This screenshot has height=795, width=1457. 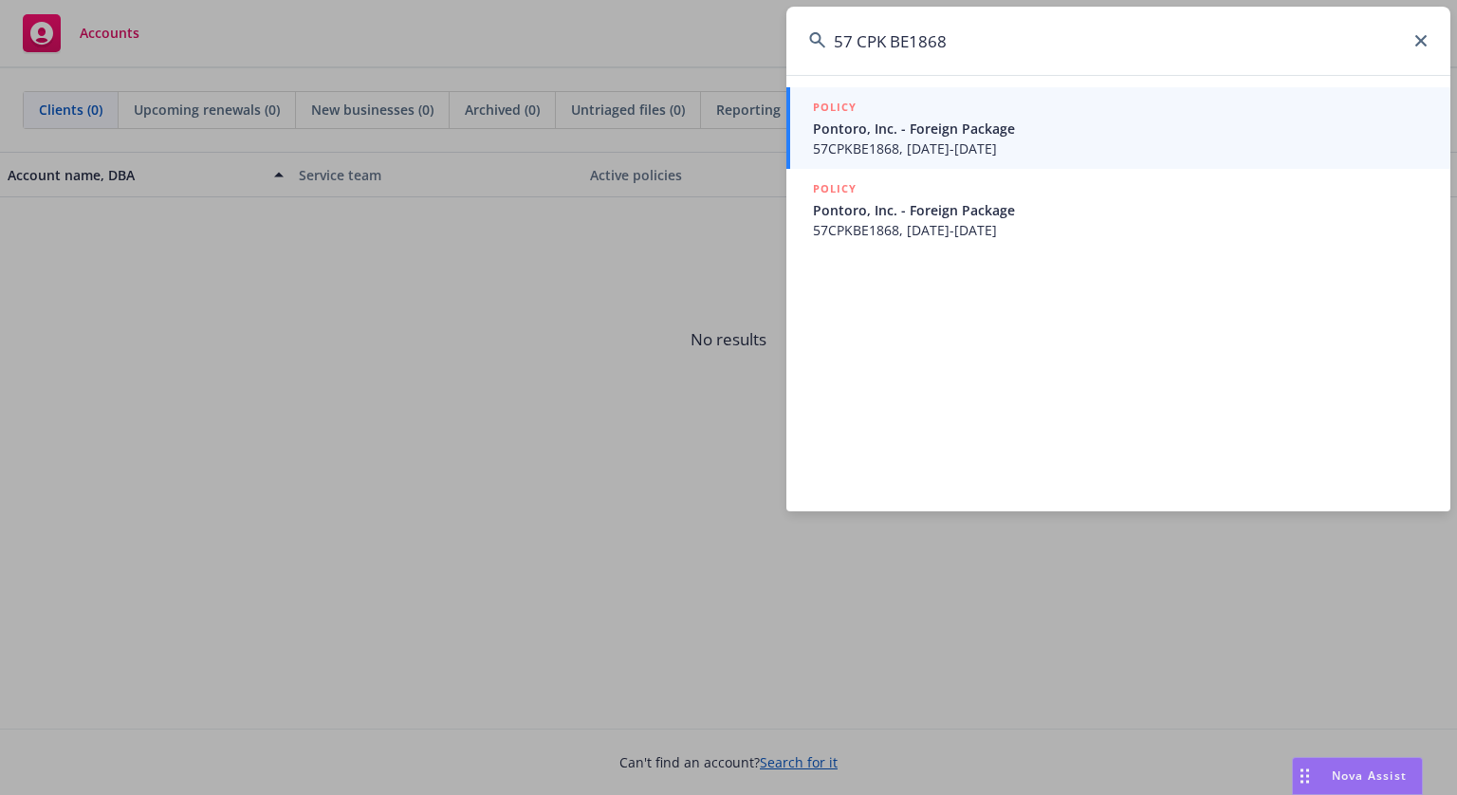 I want to click on button: Nova Assist, so click(x=1357, y=776).